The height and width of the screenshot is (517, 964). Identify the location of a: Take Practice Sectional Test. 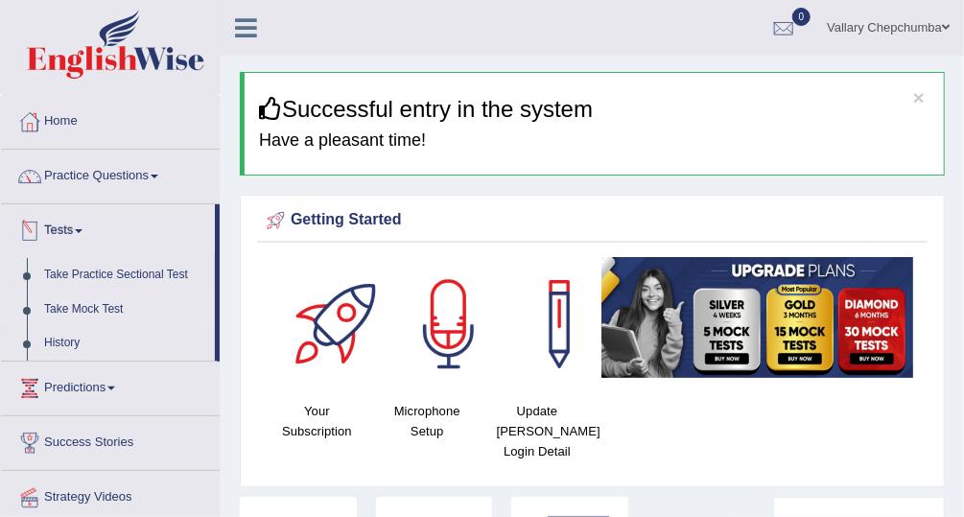
(125, 275).